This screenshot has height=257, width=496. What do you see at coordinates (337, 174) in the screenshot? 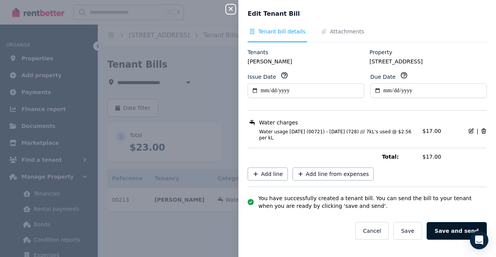
I see `span: Add line from expenses` at bounding box center [337, 174].